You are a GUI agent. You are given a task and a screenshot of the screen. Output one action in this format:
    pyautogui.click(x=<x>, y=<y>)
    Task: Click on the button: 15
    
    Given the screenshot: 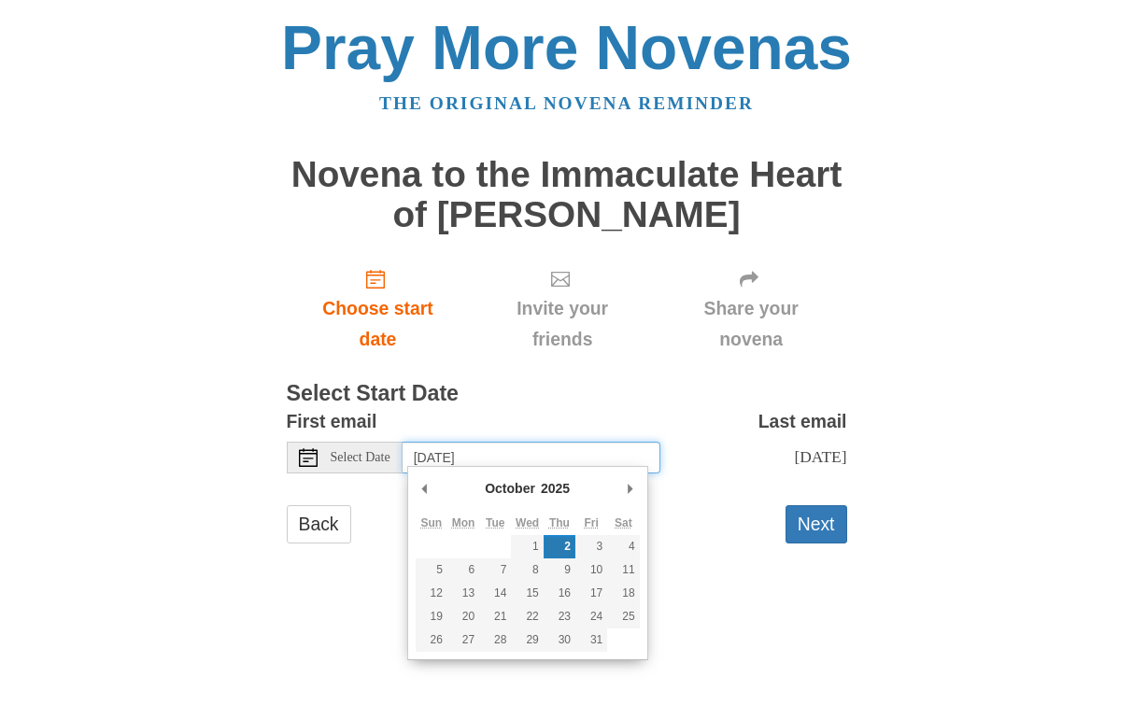 What is the action you would take?
    pyautogui.click(x=527, y=593)
    